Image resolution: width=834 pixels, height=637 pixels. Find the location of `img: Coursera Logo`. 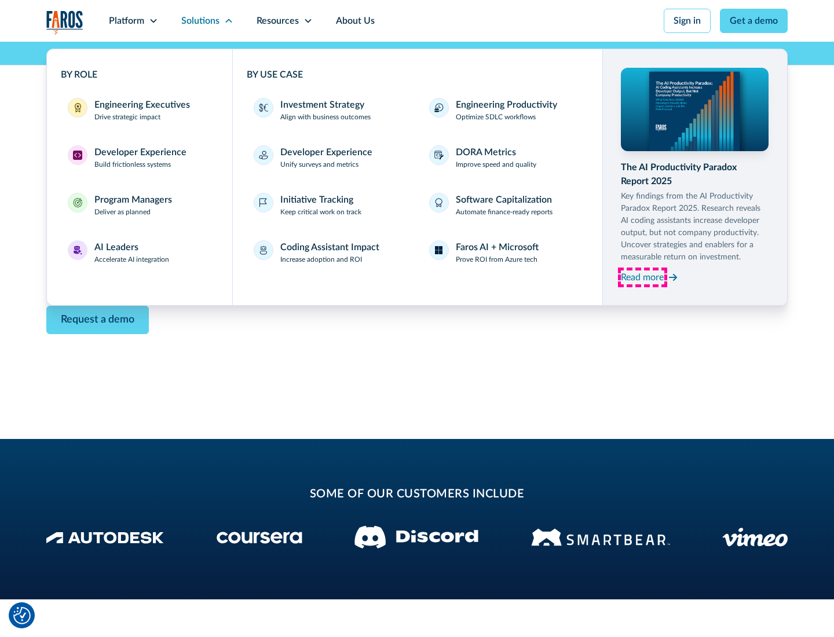

img: Coursera Logo is located at coordinates (259, 537).